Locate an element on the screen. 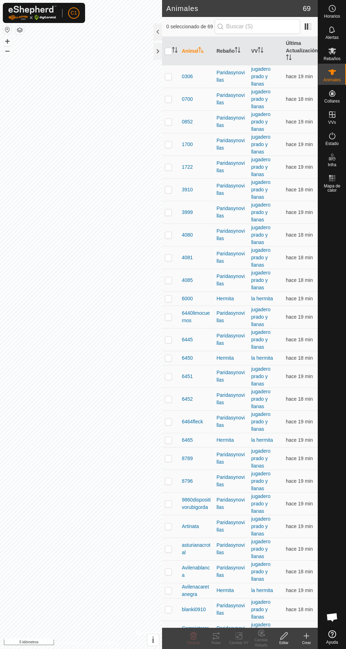 This screenshot has width=346, height=649. font: Rebaños is located at coordinates (332, 59).